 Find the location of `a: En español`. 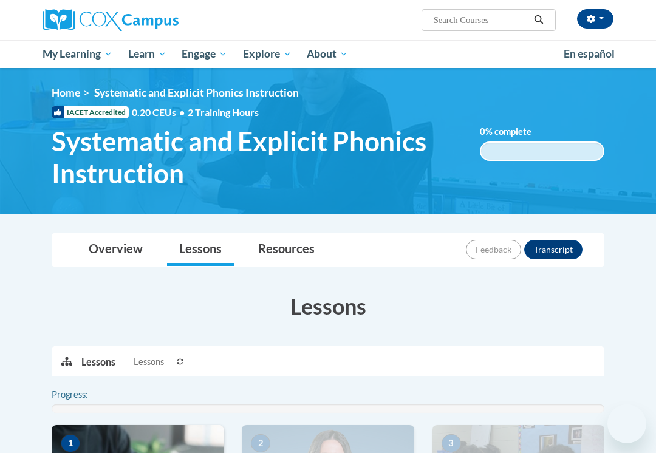

a: En español is located at coordinates (589, 54).